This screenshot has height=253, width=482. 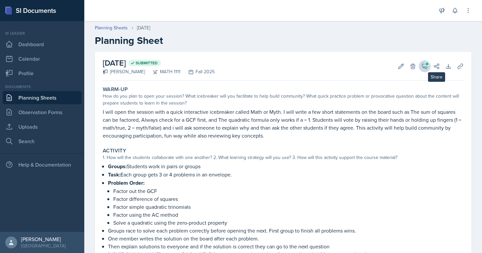 What do you see at coordinates (115, 89) in the screenshot?
I see `label: Warm-Up` at bounding box center [115, 89].